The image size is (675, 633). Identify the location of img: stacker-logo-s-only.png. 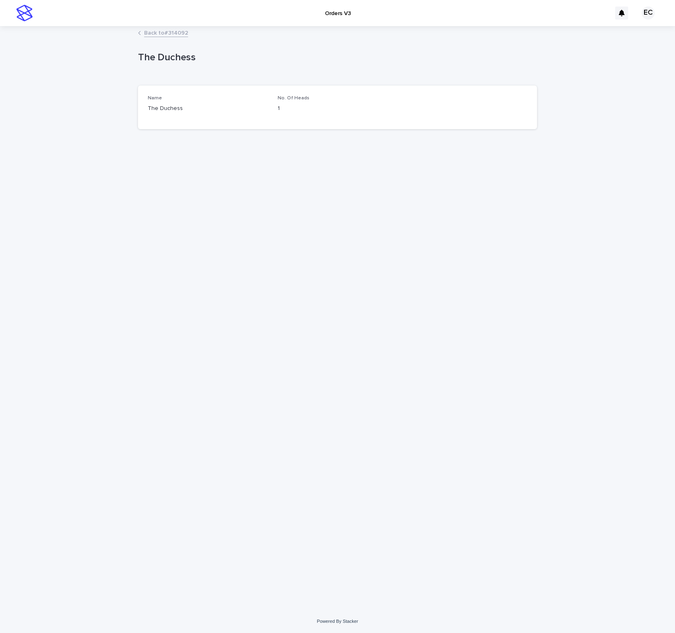
(24, 13).